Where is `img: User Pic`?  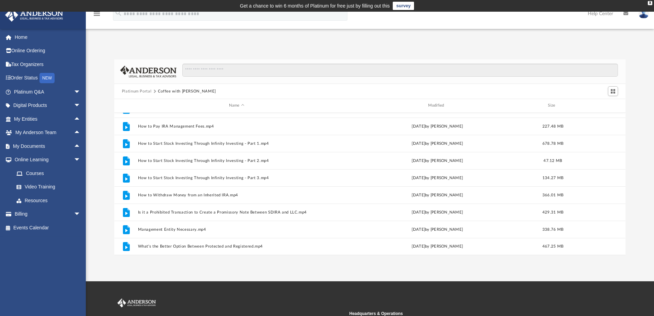 img: User Pic is located at coordinates (644, 13).